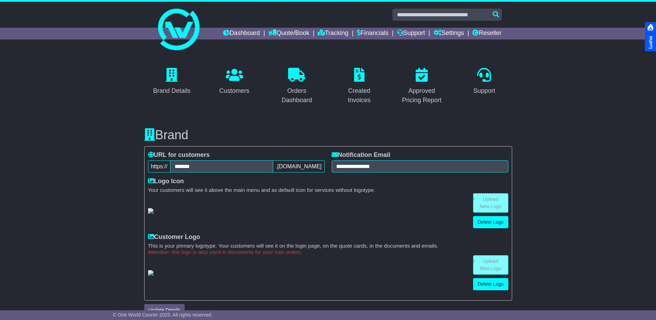 This screenshot has height=320, width=656. I want to click on label: URL for customers, so click(179, 155).